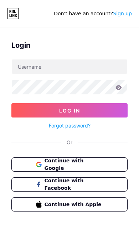  Describe the element at coordinates (74, 204) in the screenshot. I see `span: Continue with Apple` at that location.